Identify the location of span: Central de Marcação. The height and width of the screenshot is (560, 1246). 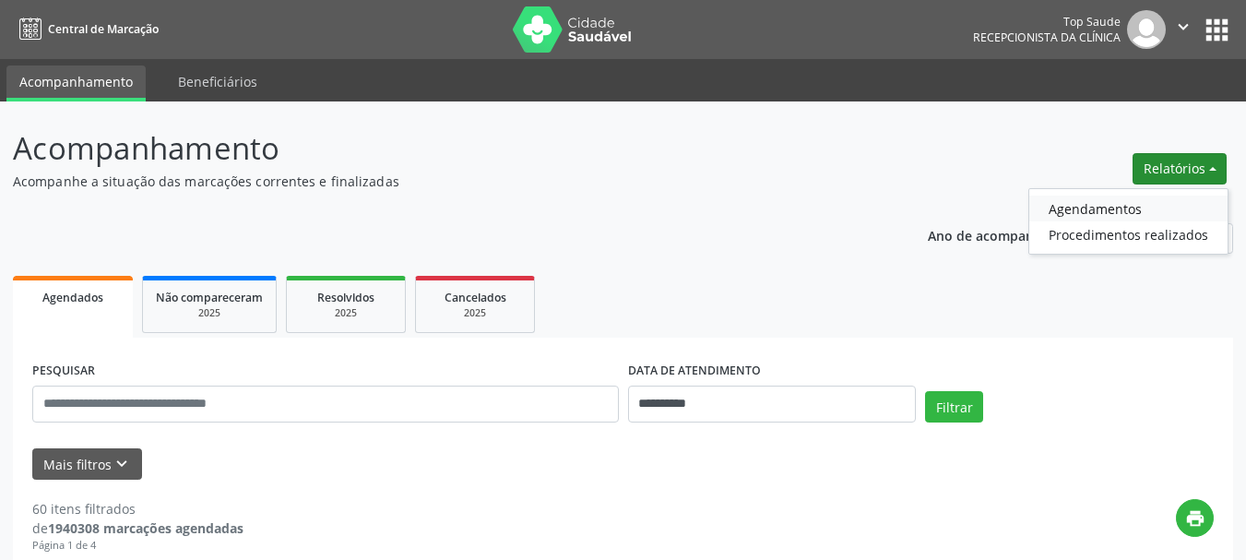
(103, 29).